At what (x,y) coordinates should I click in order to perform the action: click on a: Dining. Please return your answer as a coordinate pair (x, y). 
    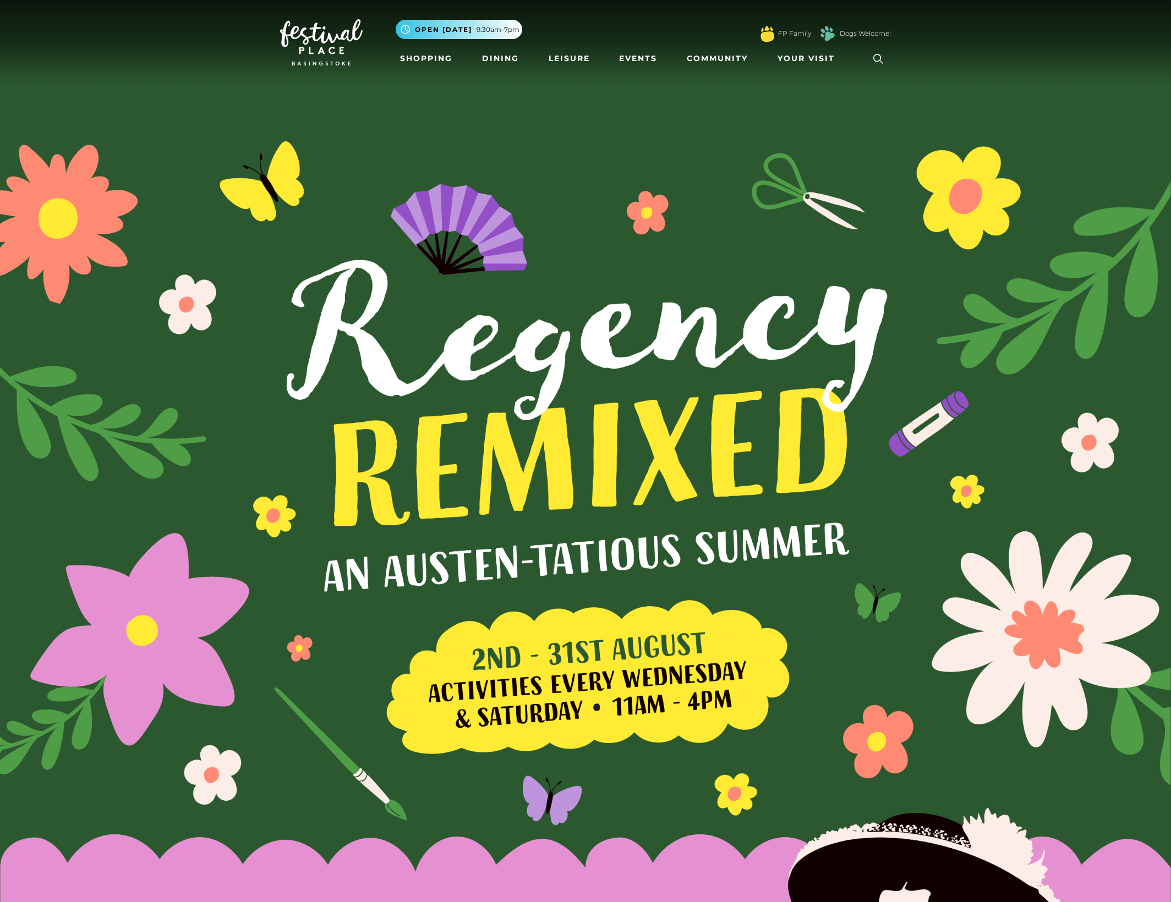
    Looking at the image, I should click on (500, 58).